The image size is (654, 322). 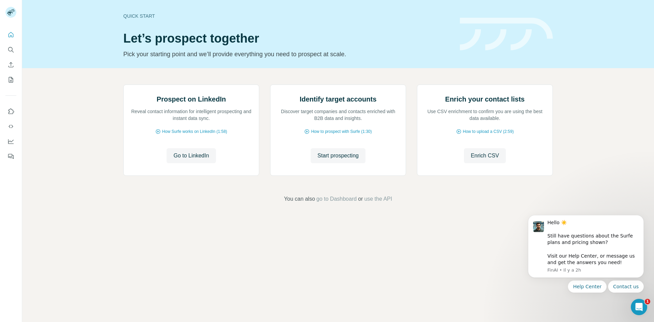 What do you see at coordinates (488, 131) in the screenshot?
I see `span: How to upload a CSV (2:59)` at bounding box center [488, 131].